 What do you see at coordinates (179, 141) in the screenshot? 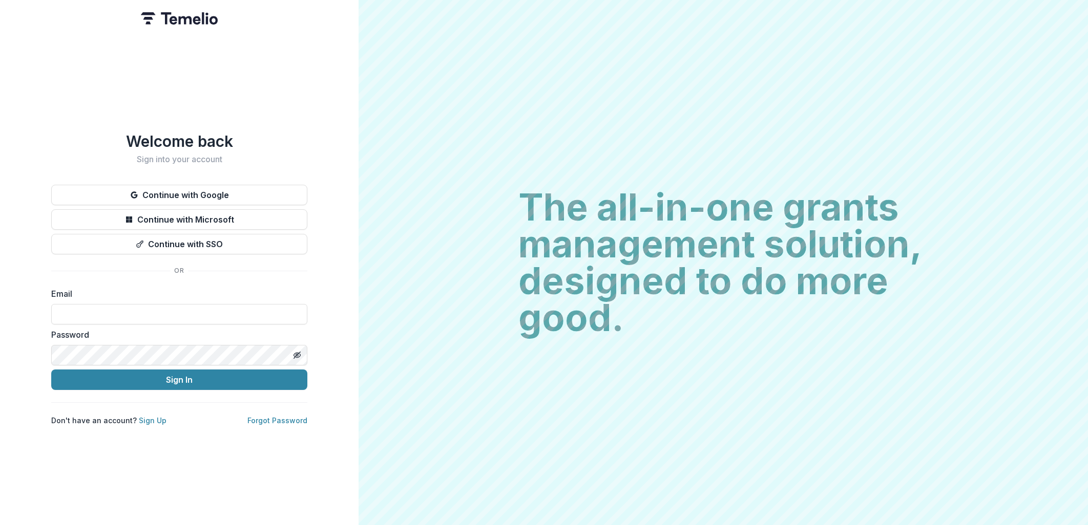
I see `h1: Welcome back` at bounding box center [179, 141].